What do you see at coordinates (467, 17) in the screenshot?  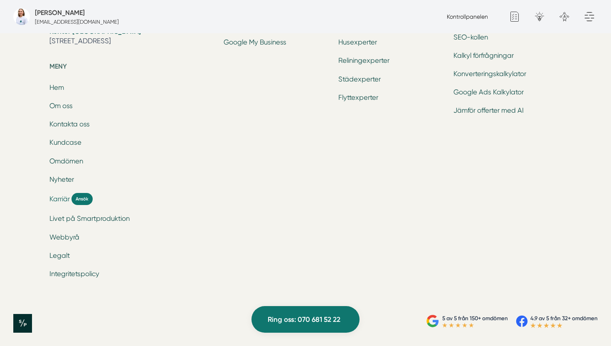 I see `a: Kontrollpanelen` at bounding box center [467, 17].